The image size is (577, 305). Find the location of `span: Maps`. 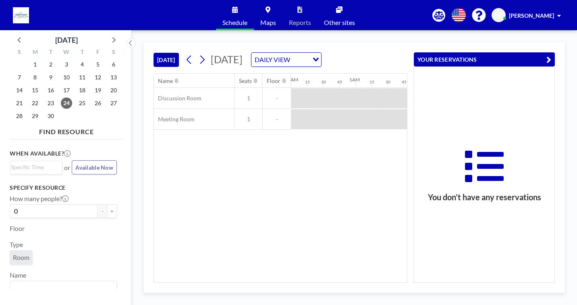

span: Maps is located at coordinates (268, 23).